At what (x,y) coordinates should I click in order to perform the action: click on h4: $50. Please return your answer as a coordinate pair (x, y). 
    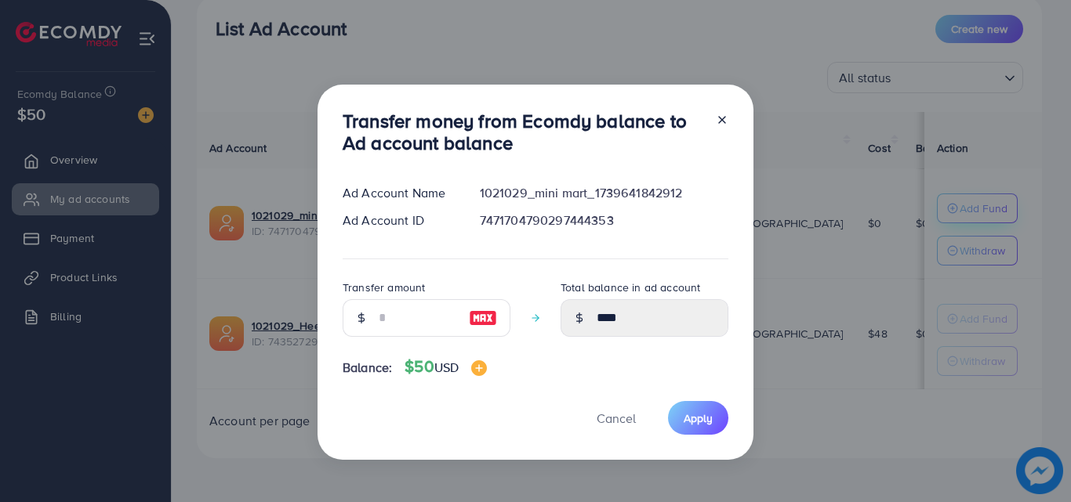
    Looking at the image, I should click on (445, 367).